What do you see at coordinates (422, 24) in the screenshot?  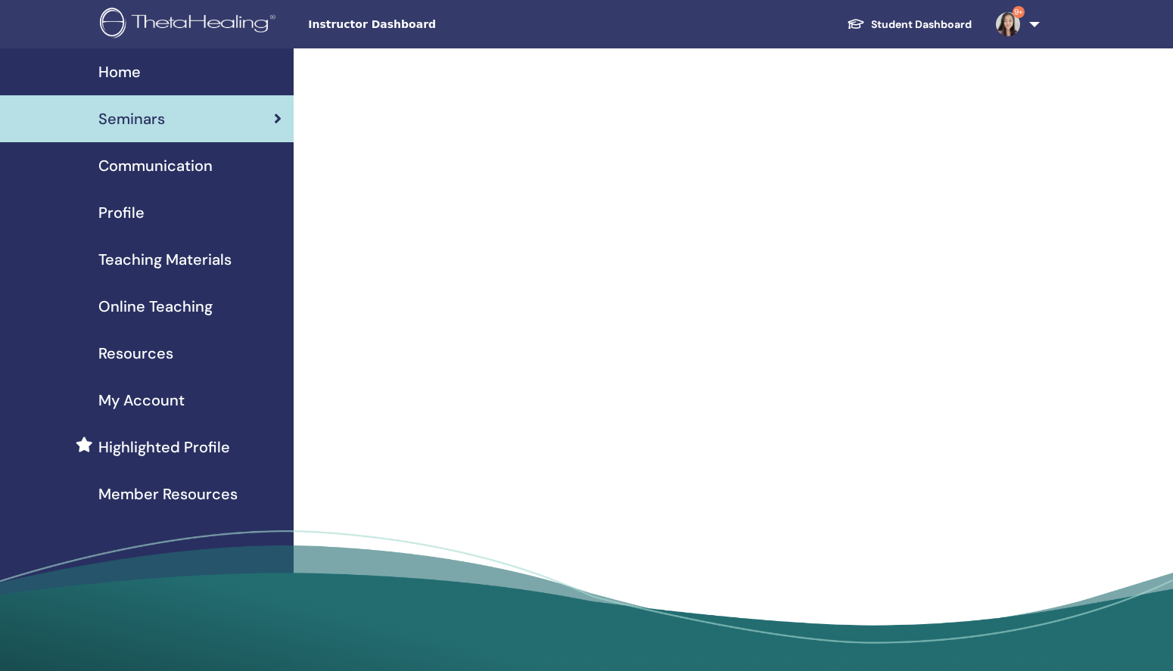 I see `span: Instructor Dashboard` at bounding box center [422, 24].